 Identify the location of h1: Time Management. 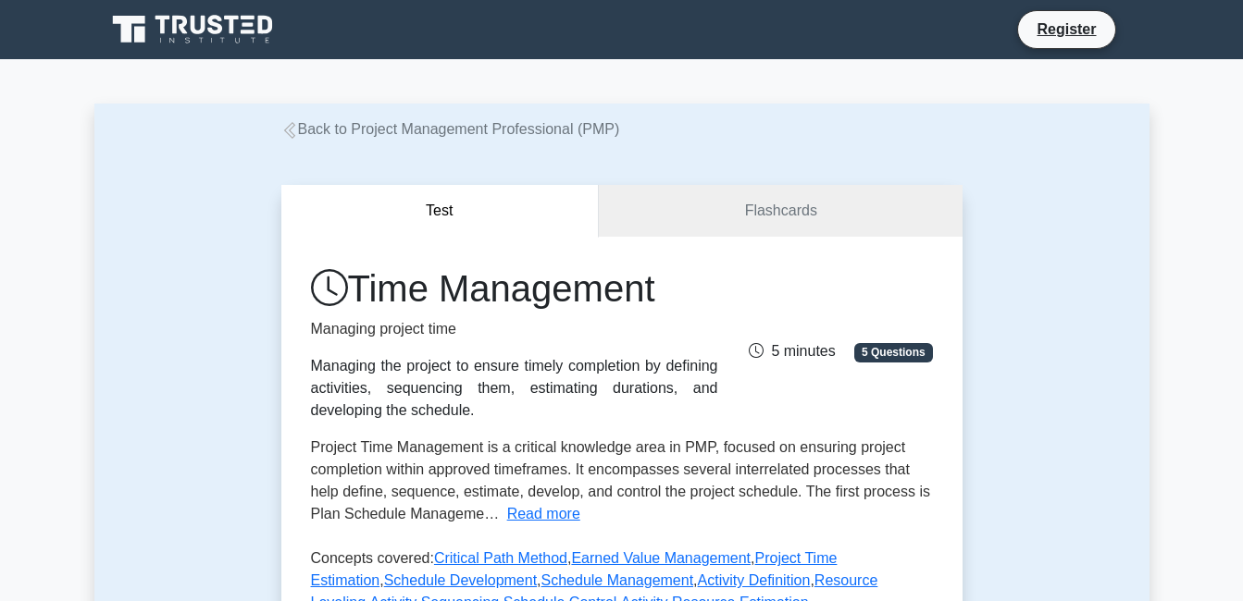
(514, 289).